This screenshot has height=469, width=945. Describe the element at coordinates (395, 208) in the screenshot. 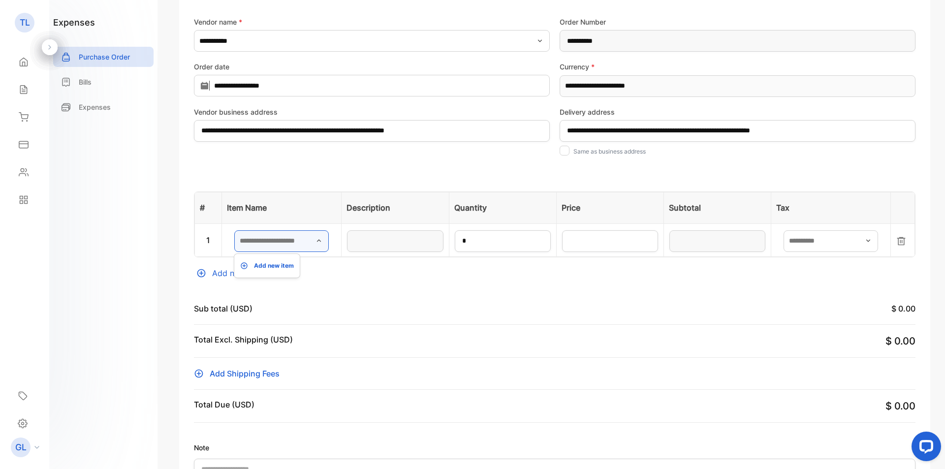

I see `th: Description` at that location.